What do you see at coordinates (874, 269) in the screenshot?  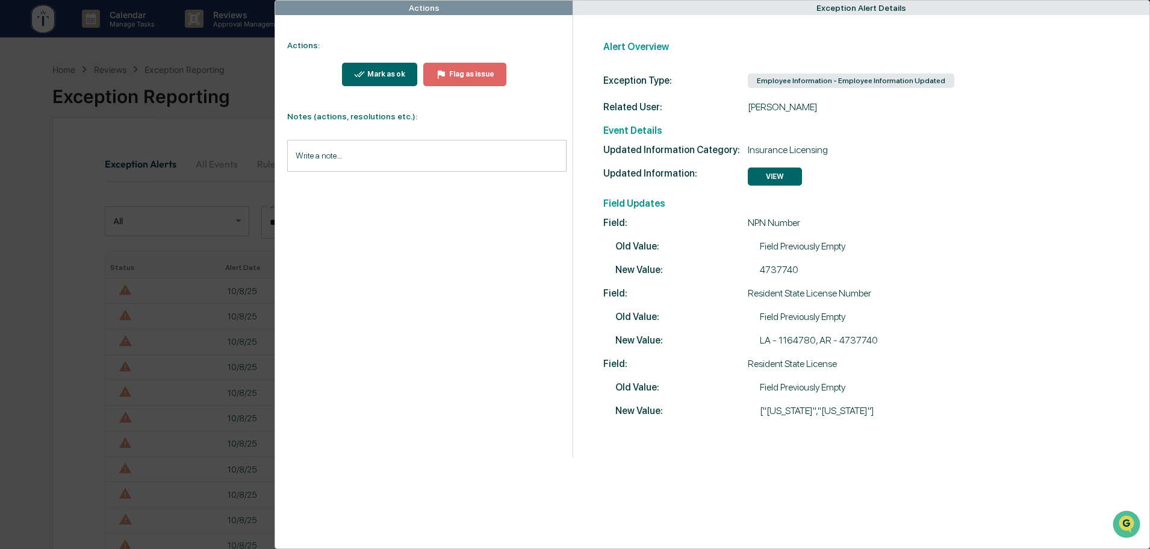 I see `div: 4737740` at bounding box center [874, 269].